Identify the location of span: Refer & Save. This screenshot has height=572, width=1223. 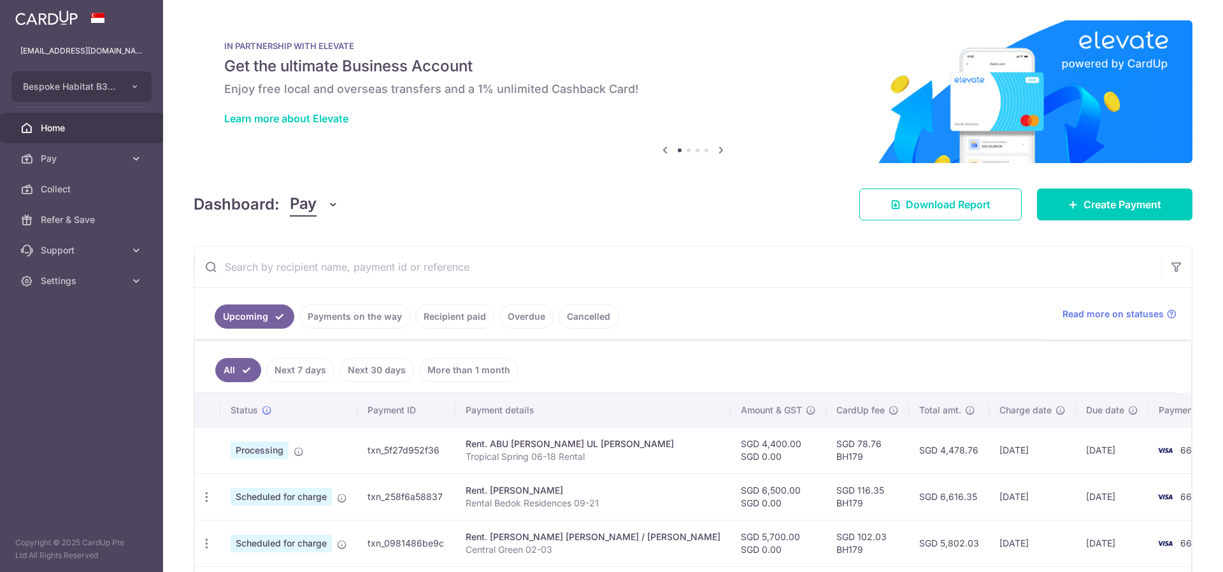
(83, 220).